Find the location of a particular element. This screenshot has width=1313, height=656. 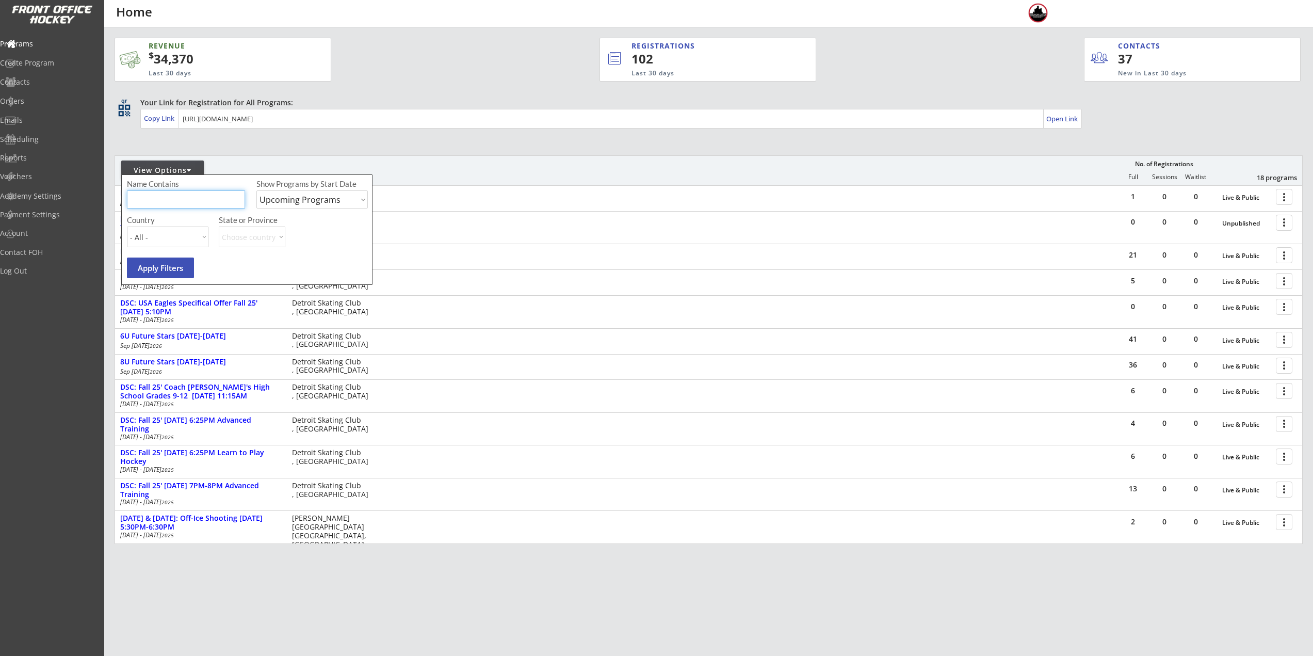

div: View Options is located at coordinates (162, 170).